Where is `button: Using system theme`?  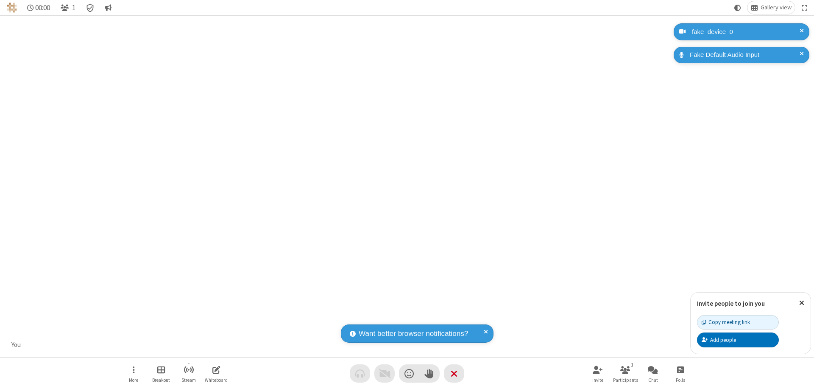
button: Using system theme is located at coordinates (738, 8).